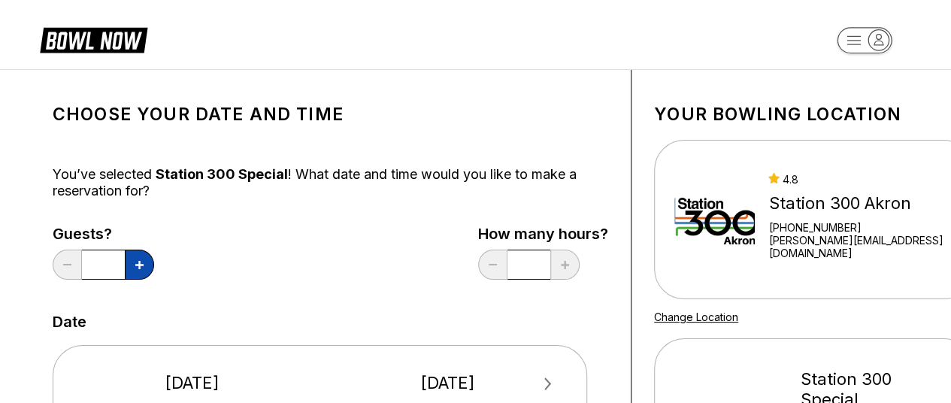 The image size is (951, 403). I want to click on h1: Choose your Date and time, so click(330, 114).